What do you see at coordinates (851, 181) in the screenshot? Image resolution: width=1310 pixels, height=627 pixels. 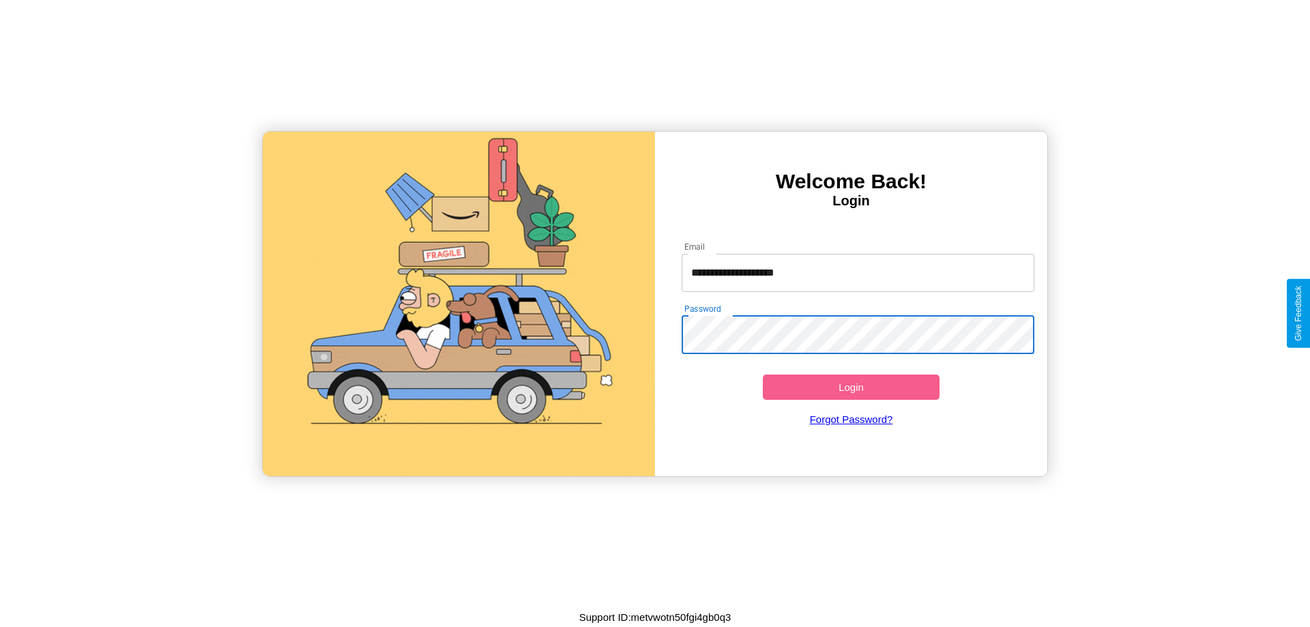 I see `h3: Welcome Back!` at bounding box center [851, 181].